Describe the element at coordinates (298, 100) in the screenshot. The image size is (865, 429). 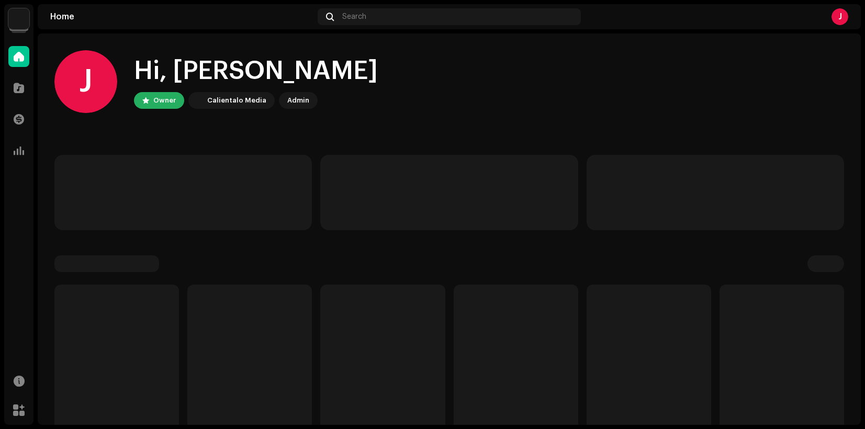
I see `div: Admin` at that location.